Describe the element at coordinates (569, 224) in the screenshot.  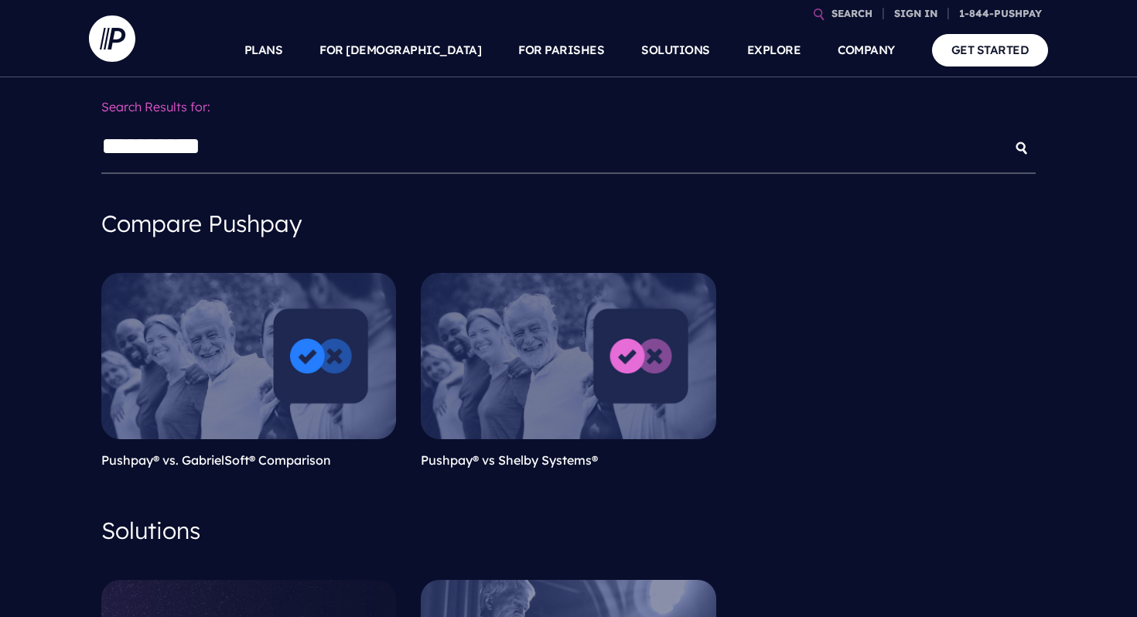
I see `h4: Compare Pushpay` at that location.